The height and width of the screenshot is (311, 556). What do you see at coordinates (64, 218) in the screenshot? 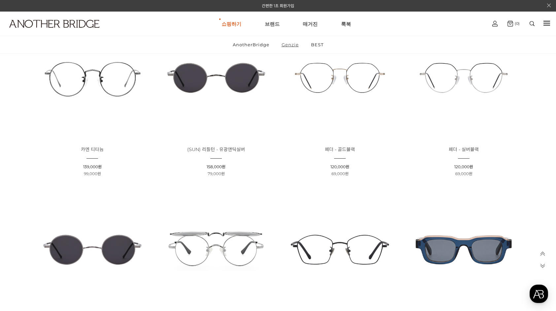
I see `a: 대화` at bounding box center [64, 218].